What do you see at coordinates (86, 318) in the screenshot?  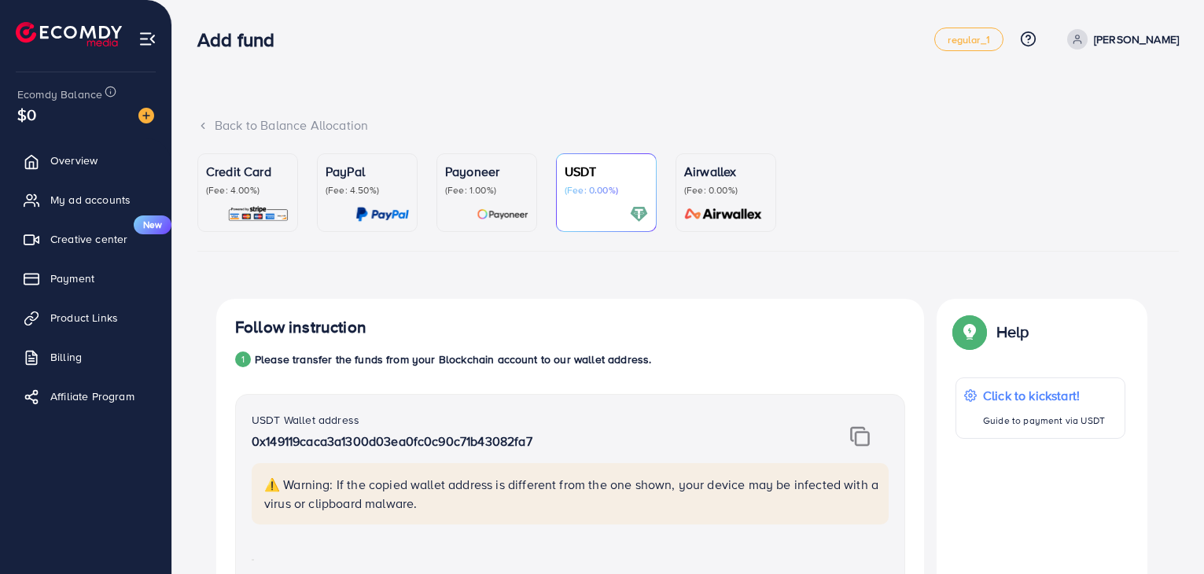 I see `a: Product Links` at bounding box center [86, 318].